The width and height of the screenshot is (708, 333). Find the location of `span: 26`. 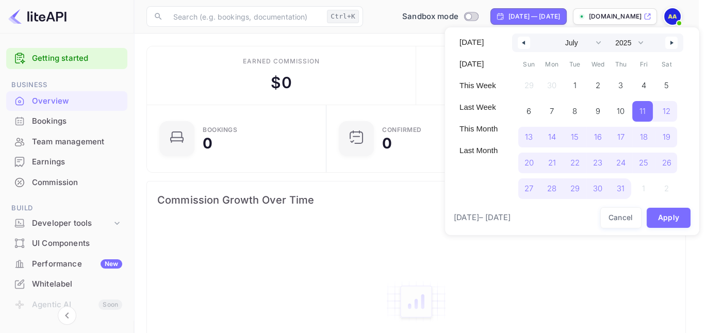

span: 26 is located at coordinates (667, 163).